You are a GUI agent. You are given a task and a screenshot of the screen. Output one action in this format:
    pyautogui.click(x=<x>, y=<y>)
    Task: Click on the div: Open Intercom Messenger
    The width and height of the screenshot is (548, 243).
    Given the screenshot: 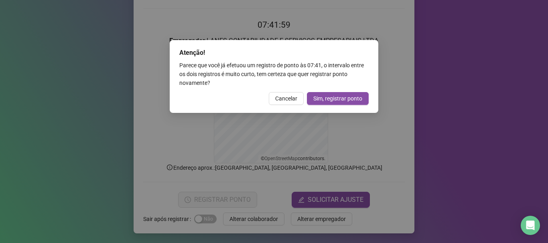 What is the action you would take?
    pyautogui.click(x=530, y=226)
    